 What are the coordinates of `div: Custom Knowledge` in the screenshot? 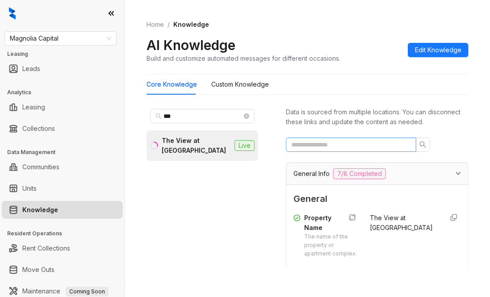 It's located at (240, 84).